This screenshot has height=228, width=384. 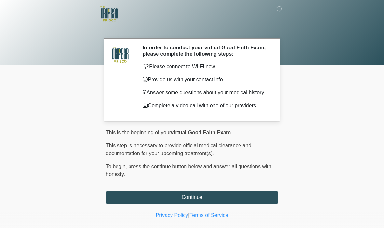 What do you see at coordinates (205, 67) in the screenshot?
I see `p: Please connect to Wi-Fi now` at bounding box center [205, 67].